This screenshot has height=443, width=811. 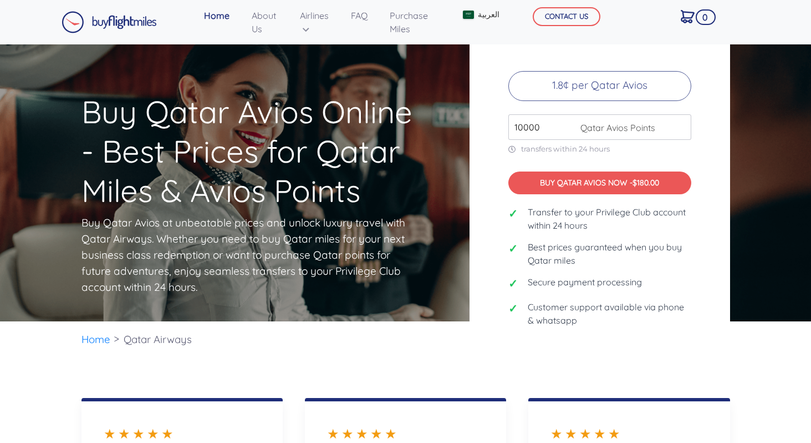 I want to click on p: transfers within 24 hours, so click(x=600, y=149).